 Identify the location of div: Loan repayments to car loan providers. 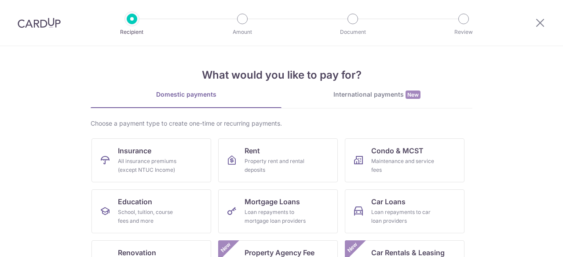
(403, 217).